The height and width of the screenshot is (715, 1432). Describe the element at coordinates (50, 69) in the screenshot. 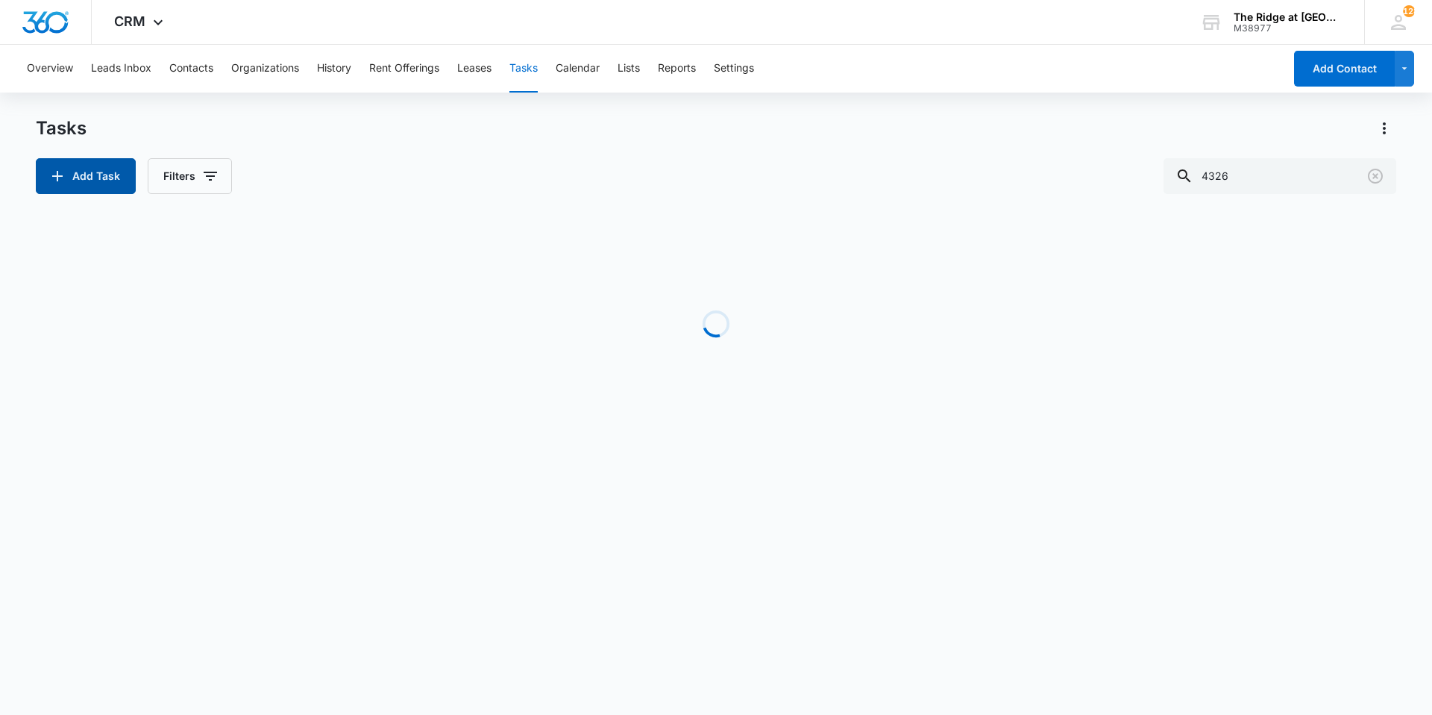

I see `button: Overview` at that location.